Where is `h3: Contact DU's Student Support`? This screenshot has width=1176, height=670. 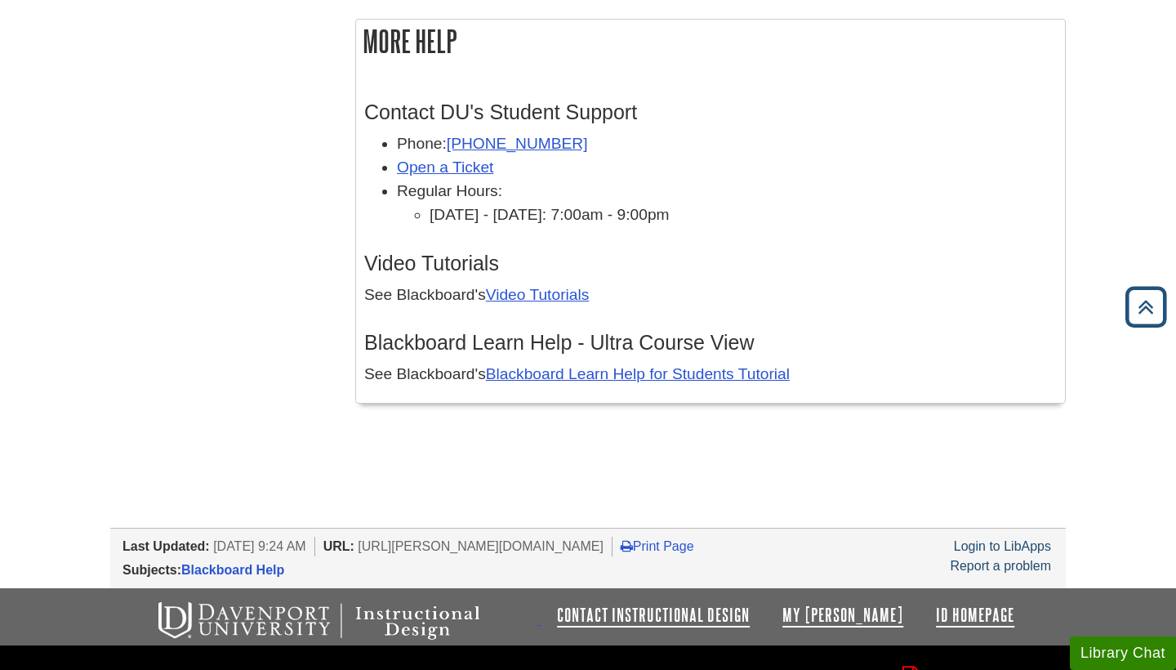 h3: Contact DU's Student Support is located at coordinates (710, 112).